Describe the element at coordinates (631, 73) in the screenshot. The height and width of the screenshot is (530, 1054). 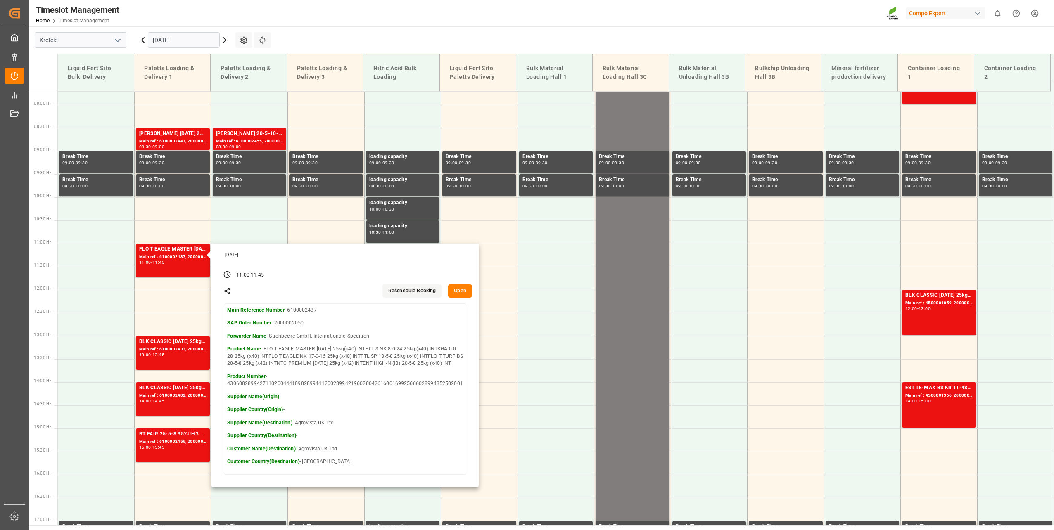
I see `div: Bulk Material Loading Hall 3C` at that location.